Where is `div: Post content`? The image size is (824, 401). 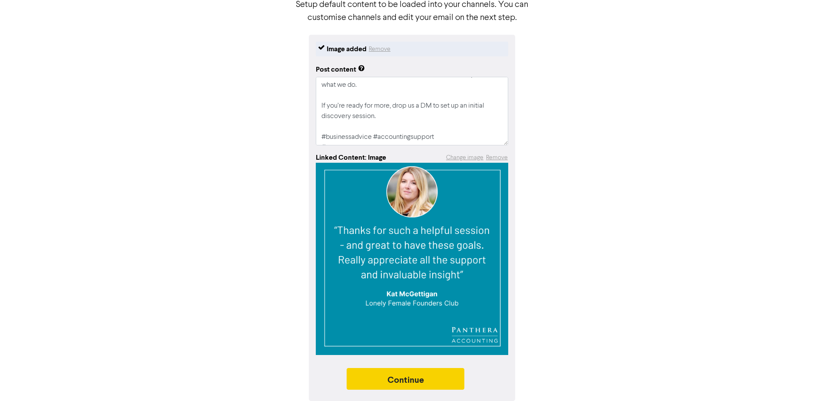
div: Post content is located at coordinates (340, 69).